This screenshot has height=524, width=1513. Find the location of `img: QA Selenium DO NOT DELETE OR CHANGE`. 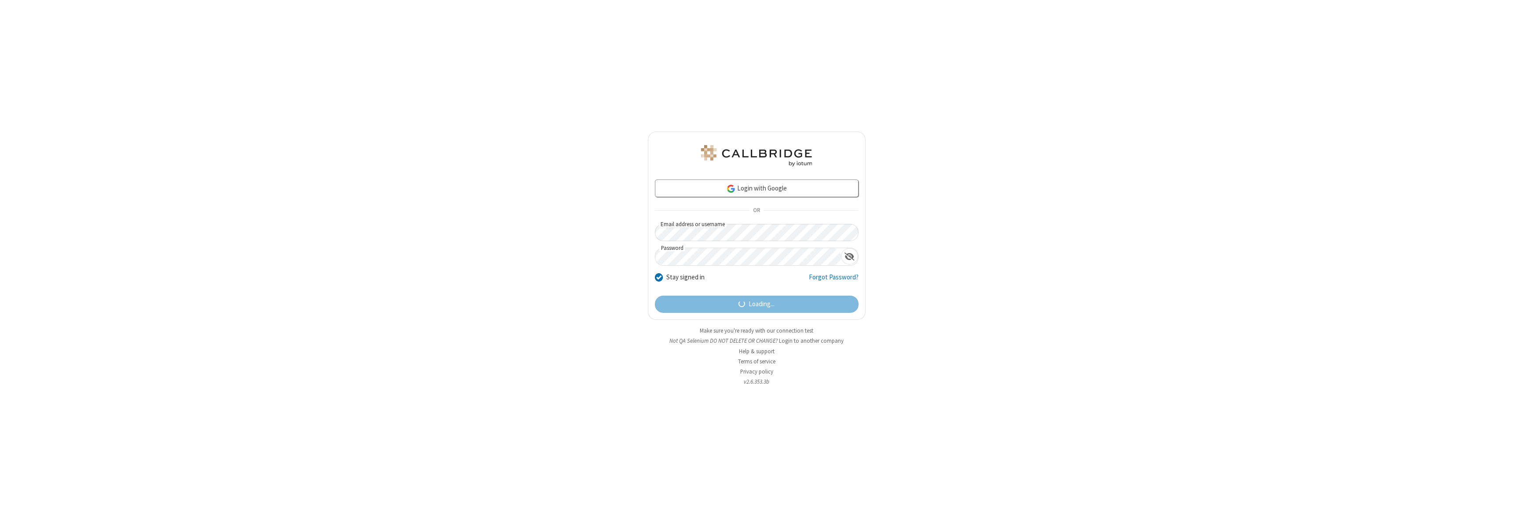

img: QA Selenium DO NOT DELETE OR CHANGE is located at coordinates (756, 156).